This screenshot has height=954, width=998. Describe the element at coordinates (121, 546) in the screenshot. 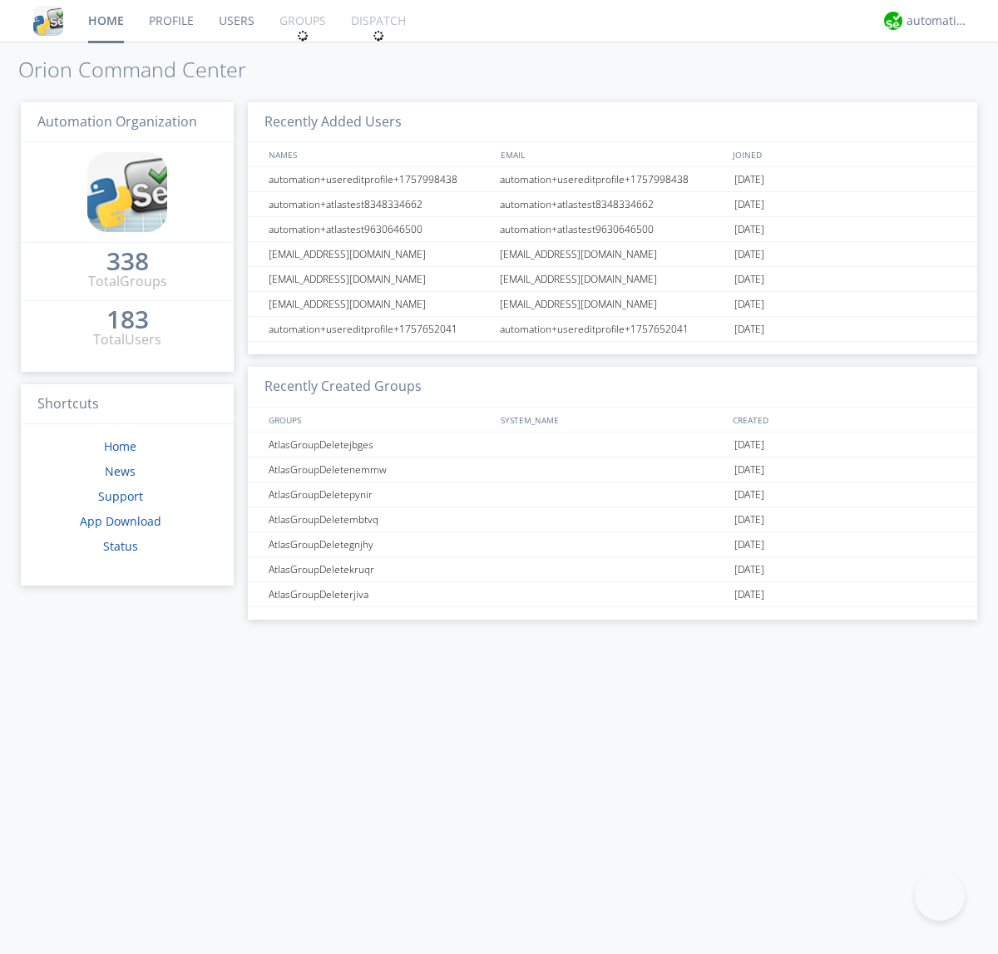

I see `a: Status` at that location.